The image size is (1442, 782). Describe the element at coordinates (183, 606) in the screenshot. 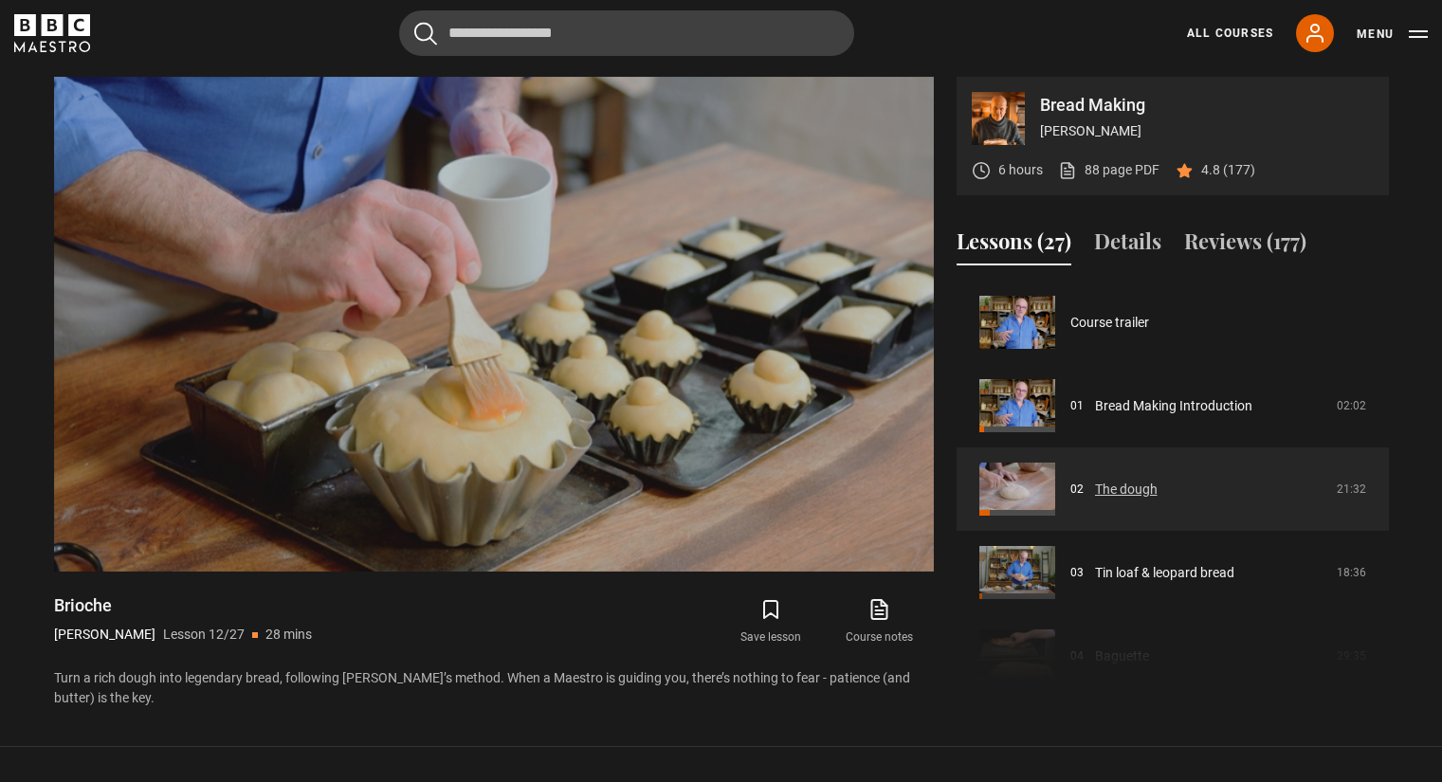

I see `h1: Brioche` at that location.